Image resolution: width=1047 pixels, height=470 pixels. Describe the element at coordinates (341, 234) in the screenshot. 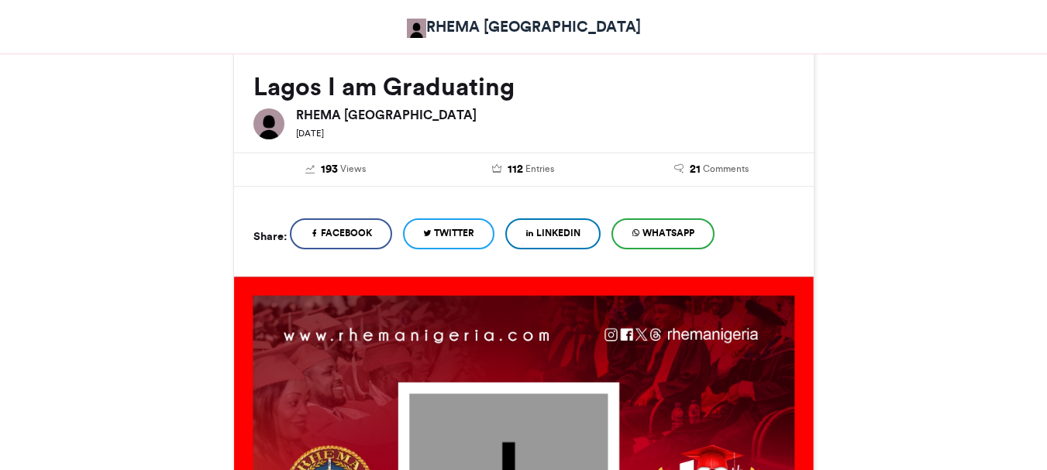

I see `a: Facebook` at that location.